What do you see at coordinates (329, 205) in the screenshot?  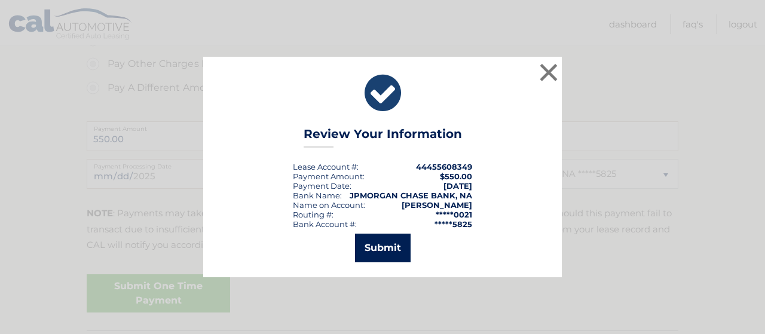 I see `div: Name on Account:` at bounding box center [329, 205].